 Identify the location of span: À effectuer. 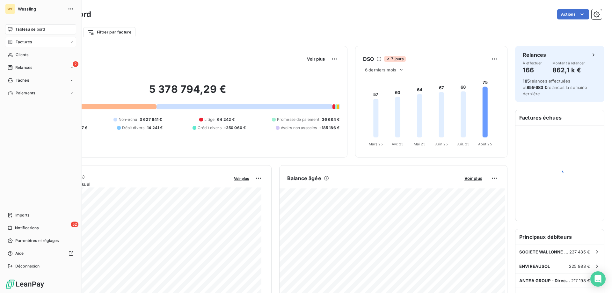
(532, 63).